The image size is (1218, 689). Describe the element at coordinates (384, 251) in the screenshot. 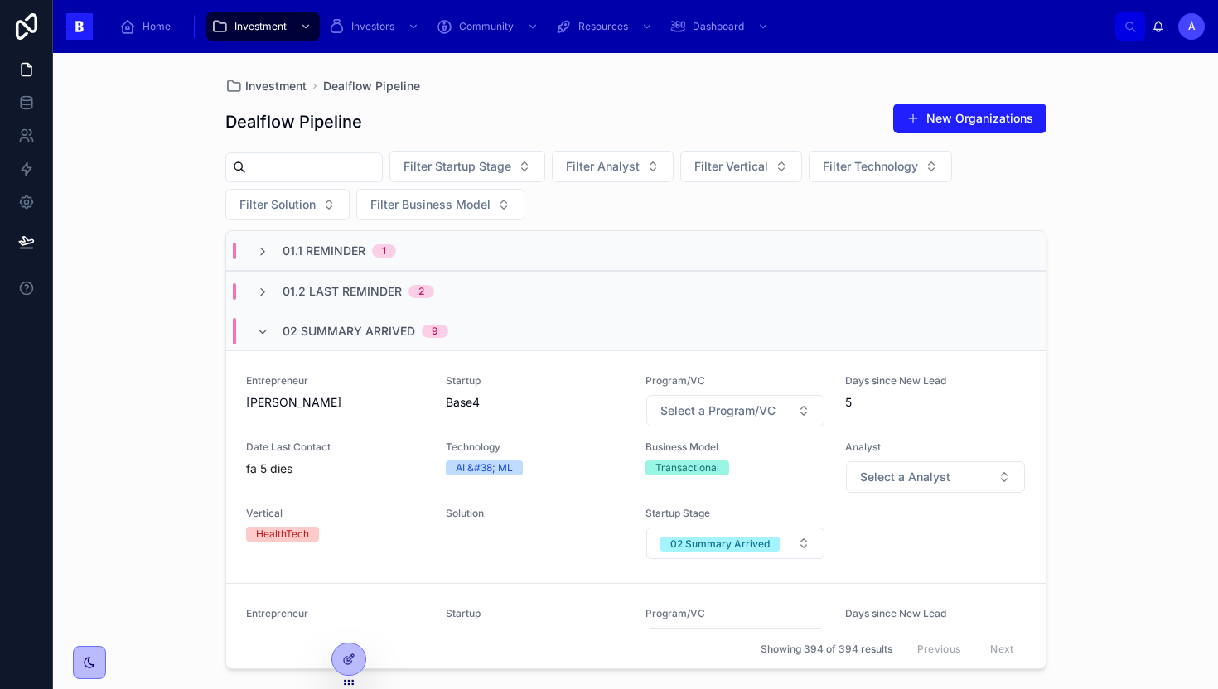

I see `div: 1` at that location.